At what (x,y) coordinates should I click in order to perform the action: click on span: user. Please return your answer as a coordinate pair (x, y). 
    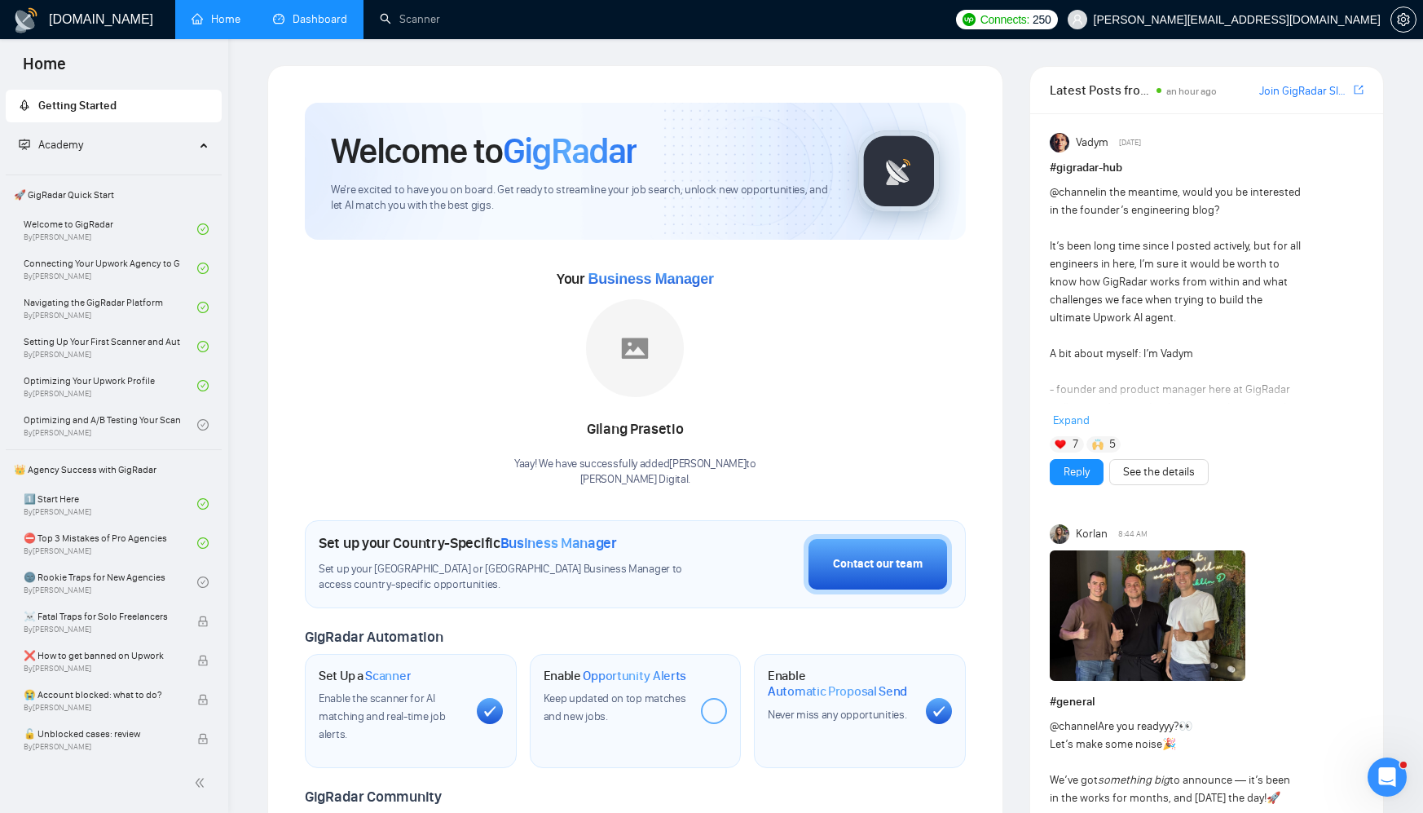
    Looking at the image, I should click on (1078, 20).